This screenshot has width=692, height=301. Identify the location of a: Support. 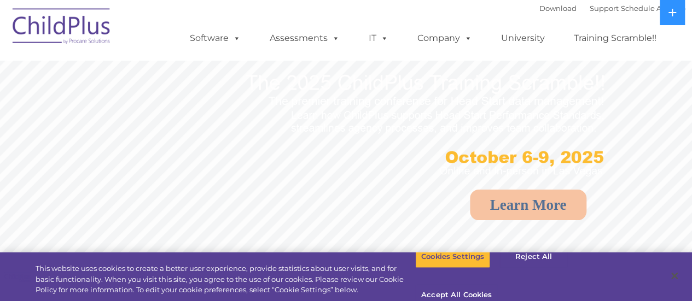
(604, 8).